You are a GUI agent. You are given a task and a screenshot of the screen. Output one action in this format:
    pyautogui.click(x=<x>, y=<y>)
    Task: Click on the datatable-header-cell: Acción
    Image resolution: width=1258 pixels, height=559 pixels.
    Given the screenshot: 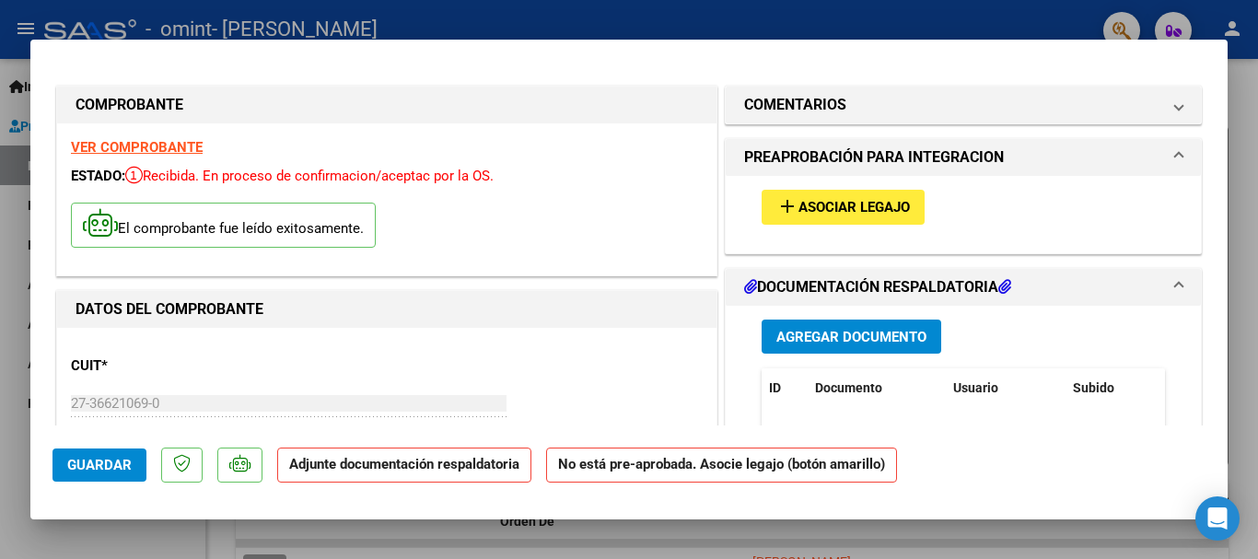 What is the action you would take?
    pyautogui.click(x=1203, y=388)
    